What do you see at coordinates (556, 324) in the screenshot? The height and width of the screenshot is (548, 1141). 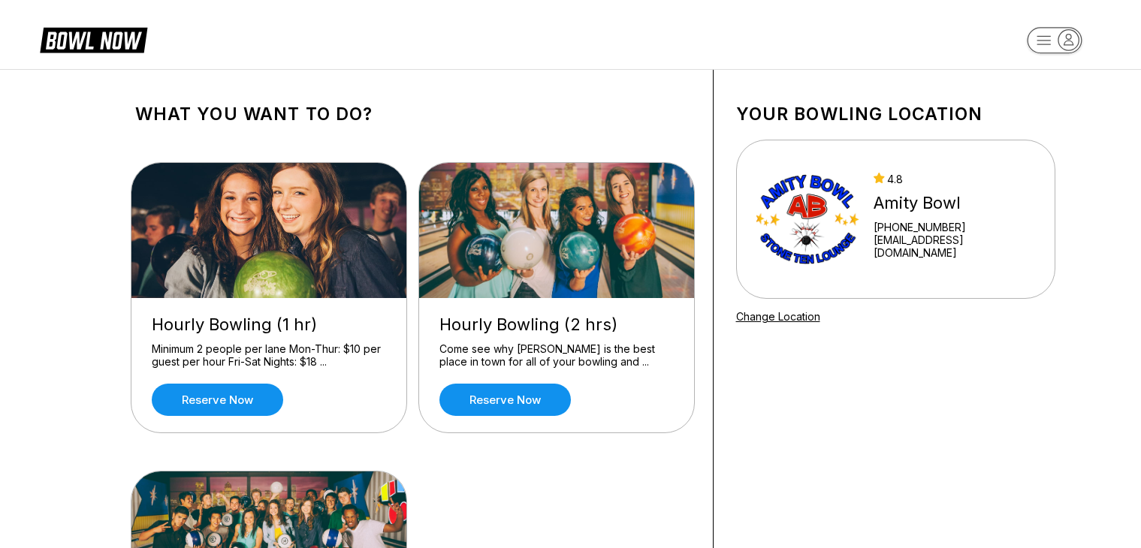 I see `div: Hourly Bowling (2 hrs)` at bounding box center [556, 324].